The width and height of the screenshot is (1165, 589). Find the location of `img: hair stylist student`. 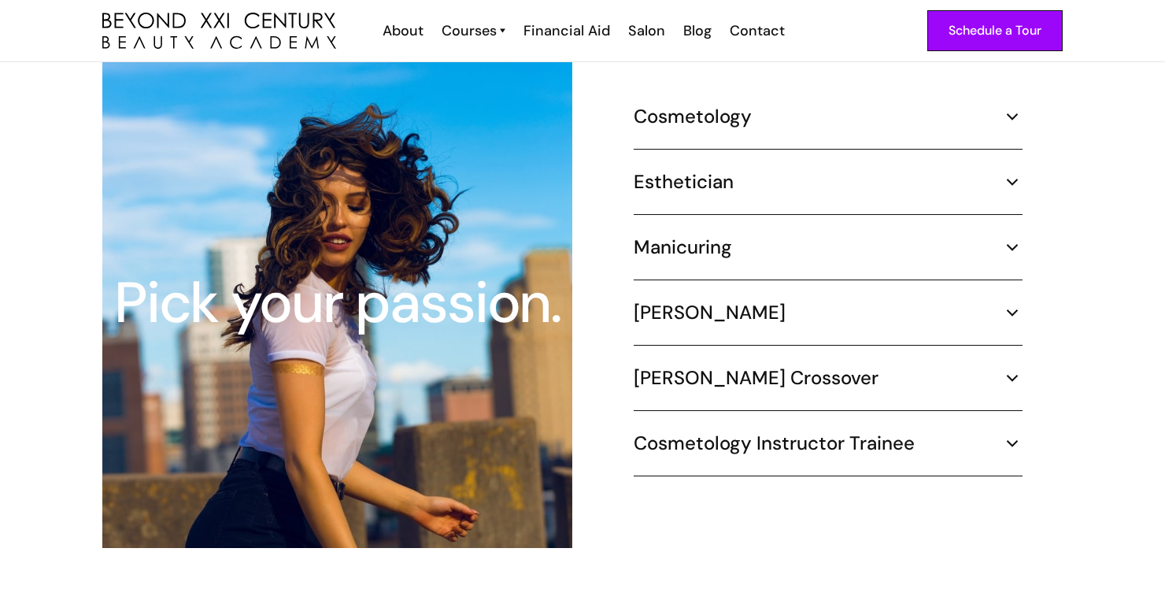

img: hair stylist student is located at coordinates (337, 301).